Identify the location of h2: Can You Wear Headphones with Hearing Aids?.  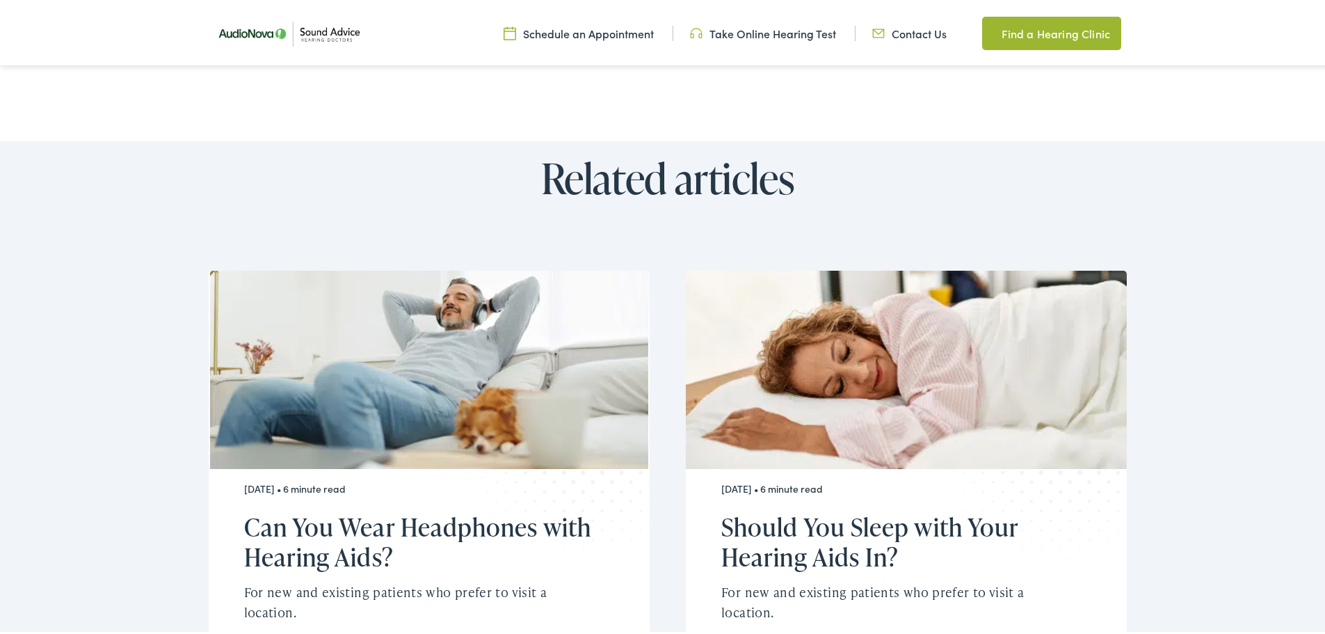
(420, 539).